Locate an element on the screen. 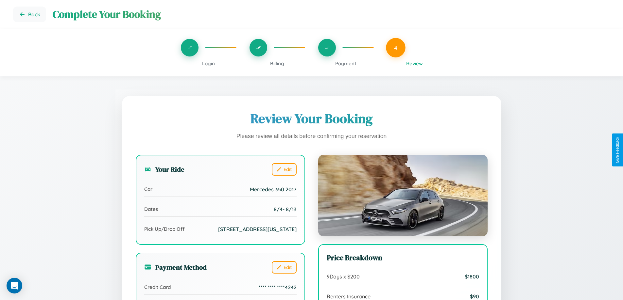  span: Renters Insurance is located at coordinates (348, 297).